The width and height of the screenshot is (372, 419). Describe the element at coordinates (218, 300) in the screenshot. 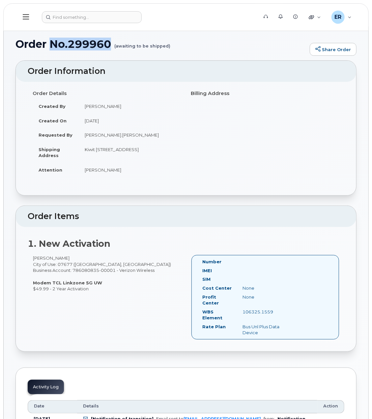

I see `label: Profit Center` at that location.